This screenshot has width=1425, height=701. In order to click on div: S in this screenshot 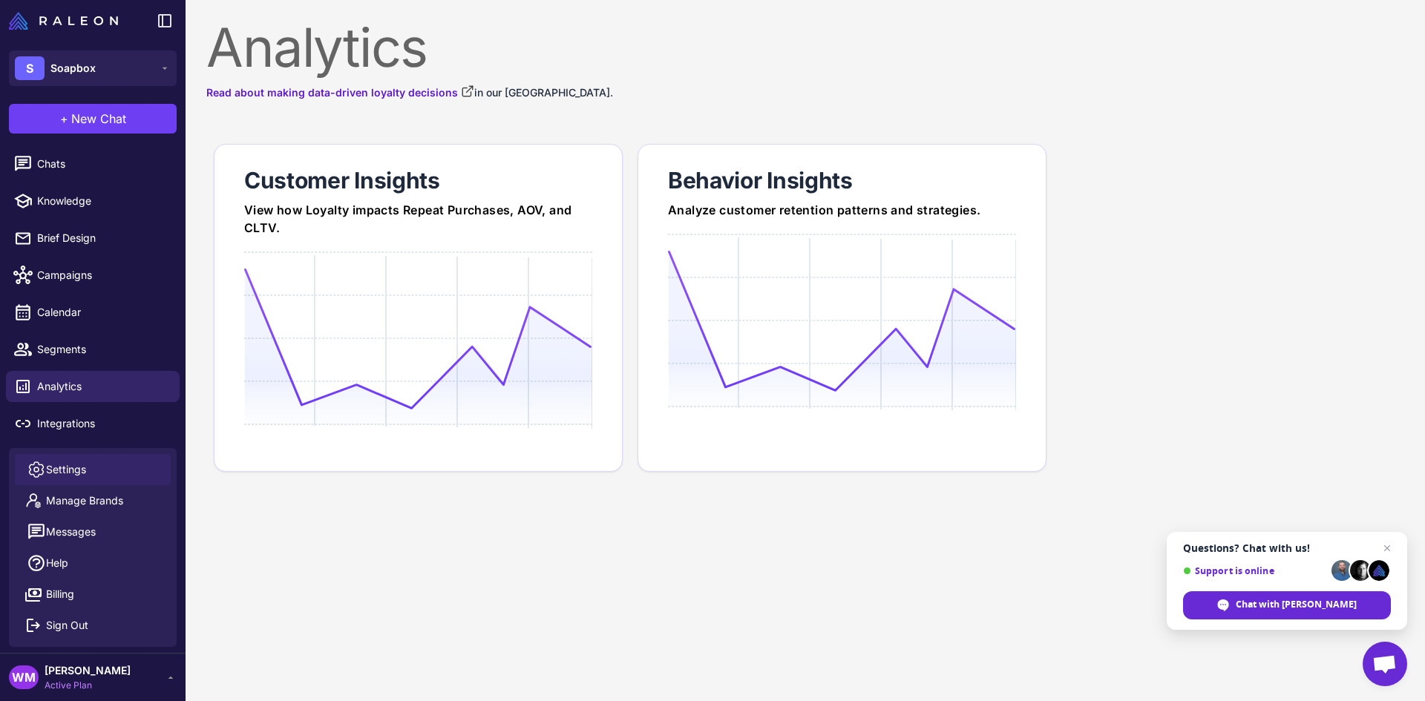, I will do `click(30, 68)`.